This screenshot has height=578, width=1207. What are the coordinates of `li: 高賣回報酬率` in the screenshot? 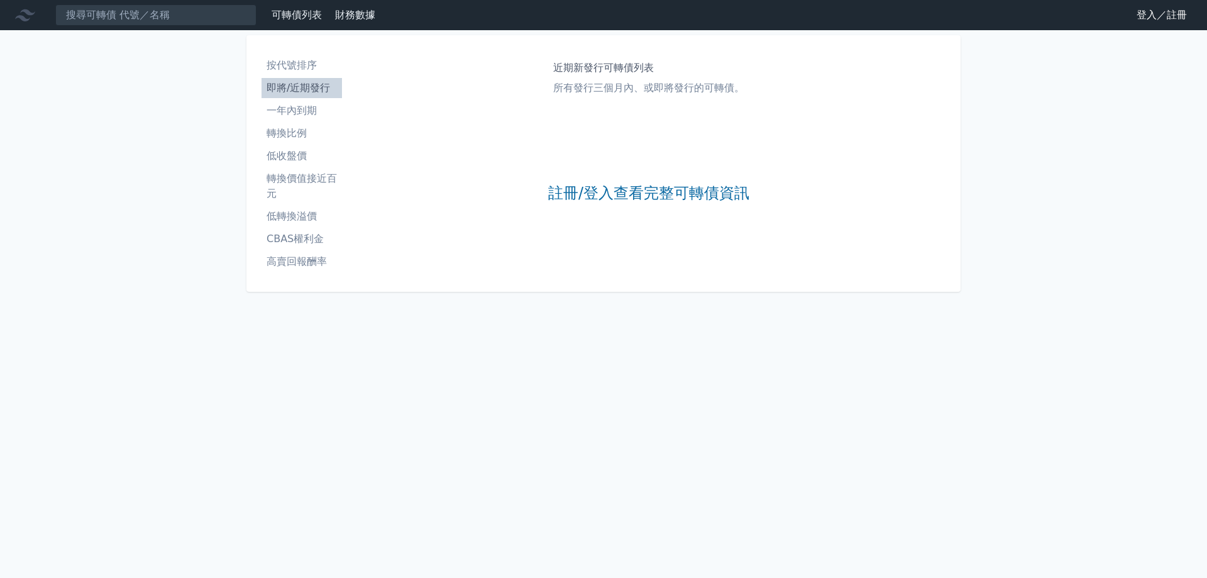 It's located at (302, 261).